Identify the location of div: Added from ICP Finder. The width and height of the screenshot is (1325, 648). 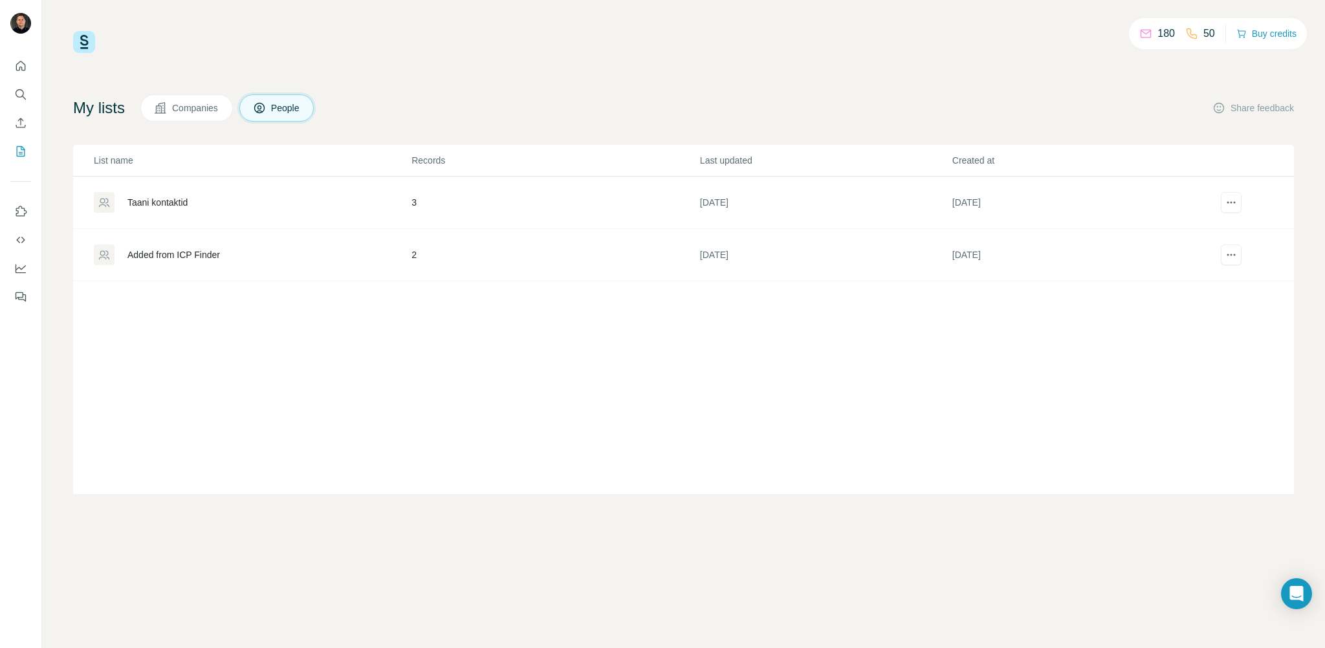
(173, 255).